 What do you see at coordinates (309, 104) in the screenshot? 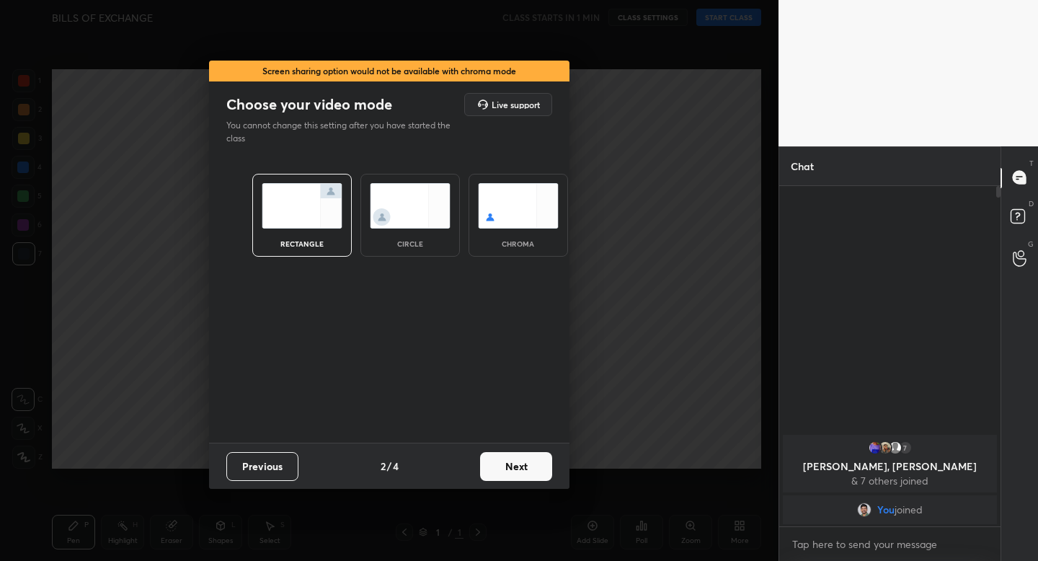
I see `h2: Choose your video mode` at bounding box center [309, 104].